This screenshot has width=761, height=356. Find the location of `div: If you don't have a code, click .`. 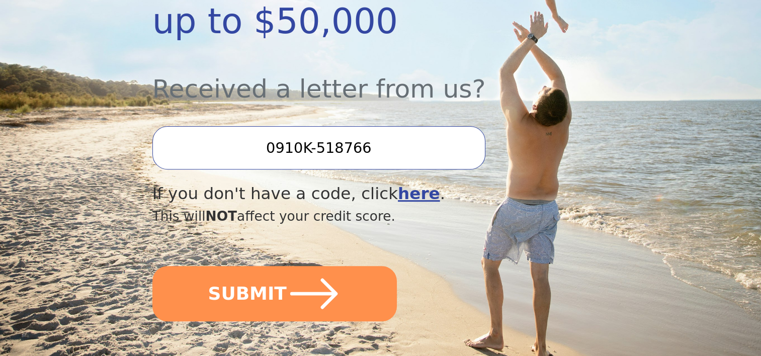

div: If you don't have a code, click . is located at coordinates (347, 194).